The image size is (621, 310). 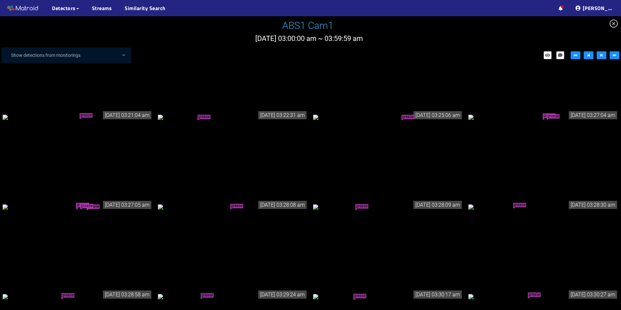 What do you see at coordinates (614, 56) in the screenshot?
I see `span: fast-forward` at bounding box center [614, 56].